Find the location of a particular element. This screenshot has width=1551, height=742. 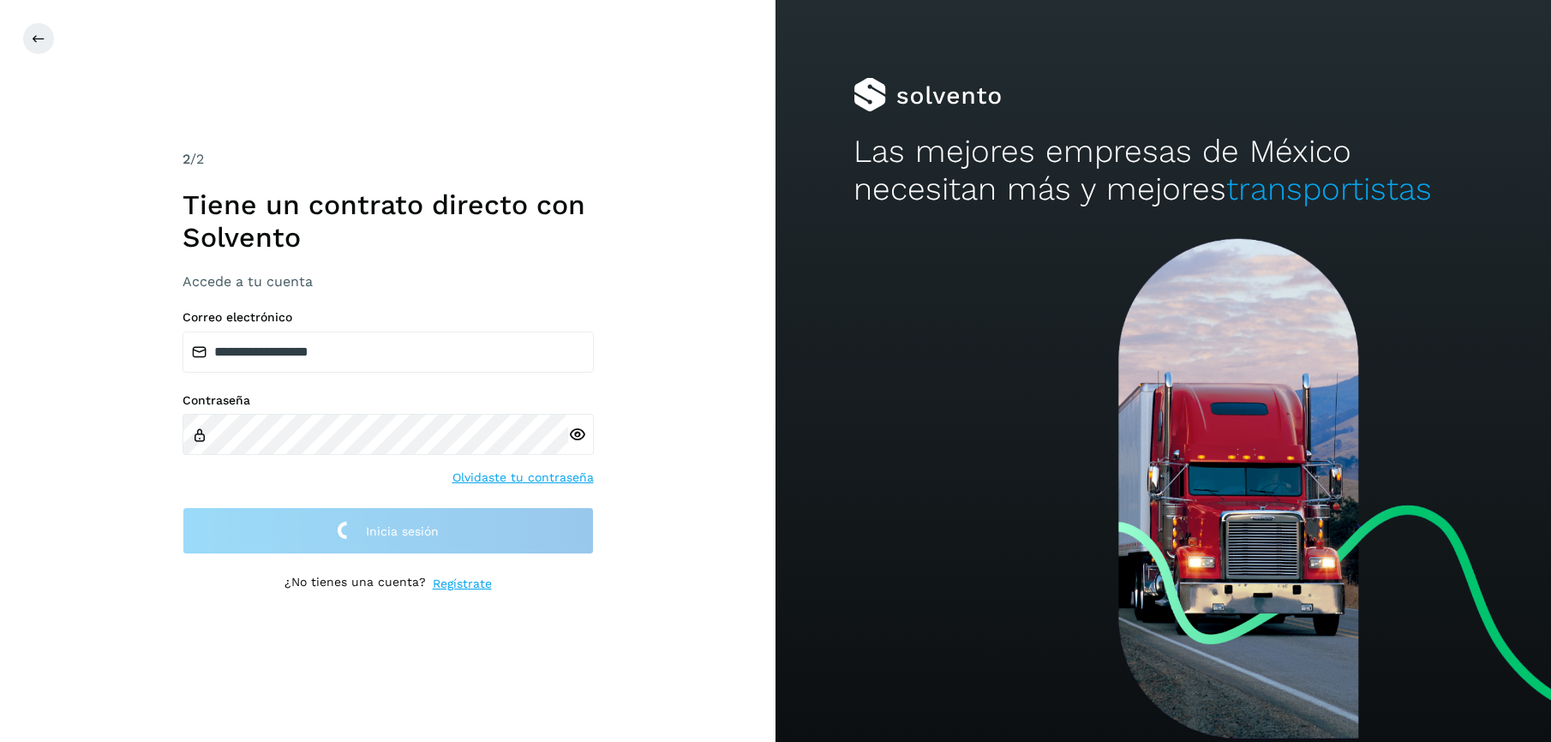

a: Regístrate is located at coordinates (462, 583).